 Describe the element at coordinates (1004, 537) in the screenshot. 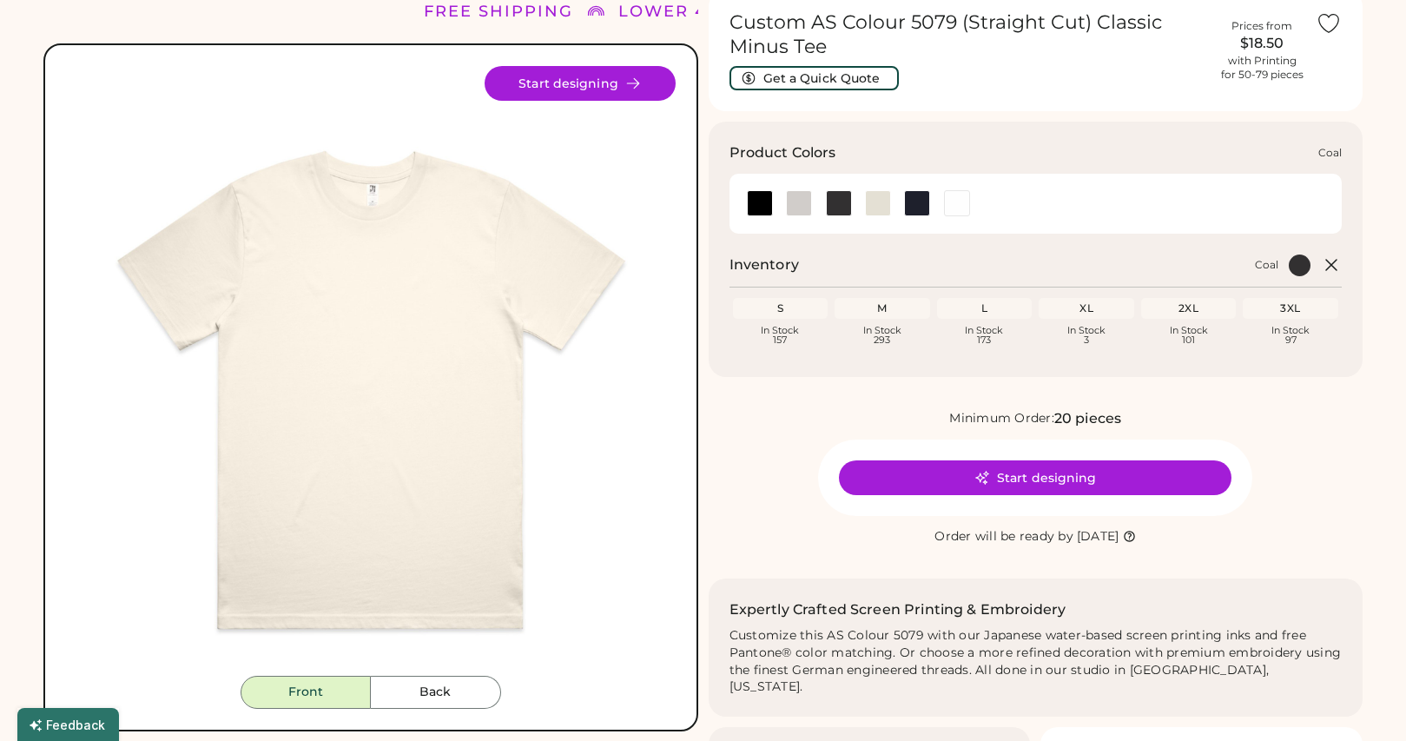

I see `div: Order will be ready by` at that location.